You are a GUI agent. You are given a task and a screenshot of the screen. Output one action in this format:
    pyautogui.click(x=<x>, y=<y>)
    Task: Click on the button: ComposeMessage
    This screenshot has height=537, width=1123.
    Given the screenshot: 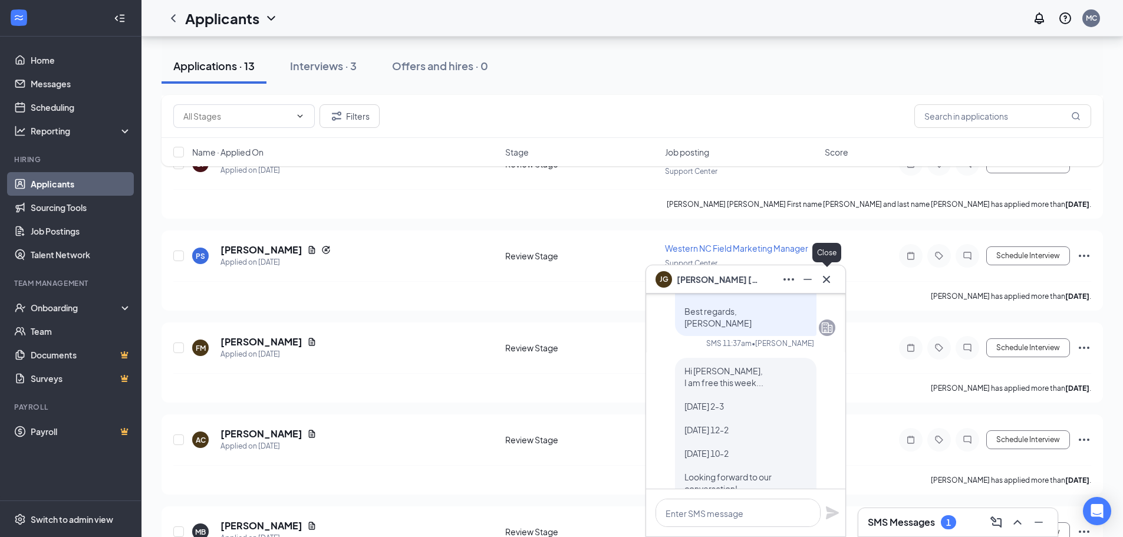 What is the action you would take?
    pyautogui.click(x=997, y=522)
    